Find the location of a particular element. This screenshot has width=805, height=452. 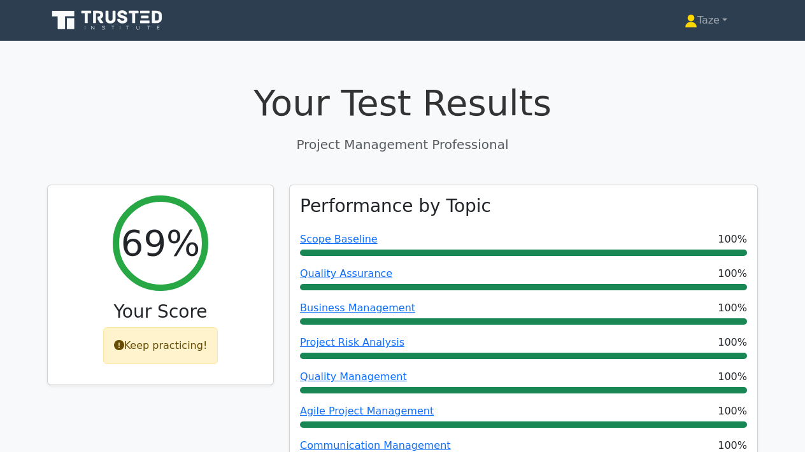

p: Project Management Professional is located at coordinates (403, 145).